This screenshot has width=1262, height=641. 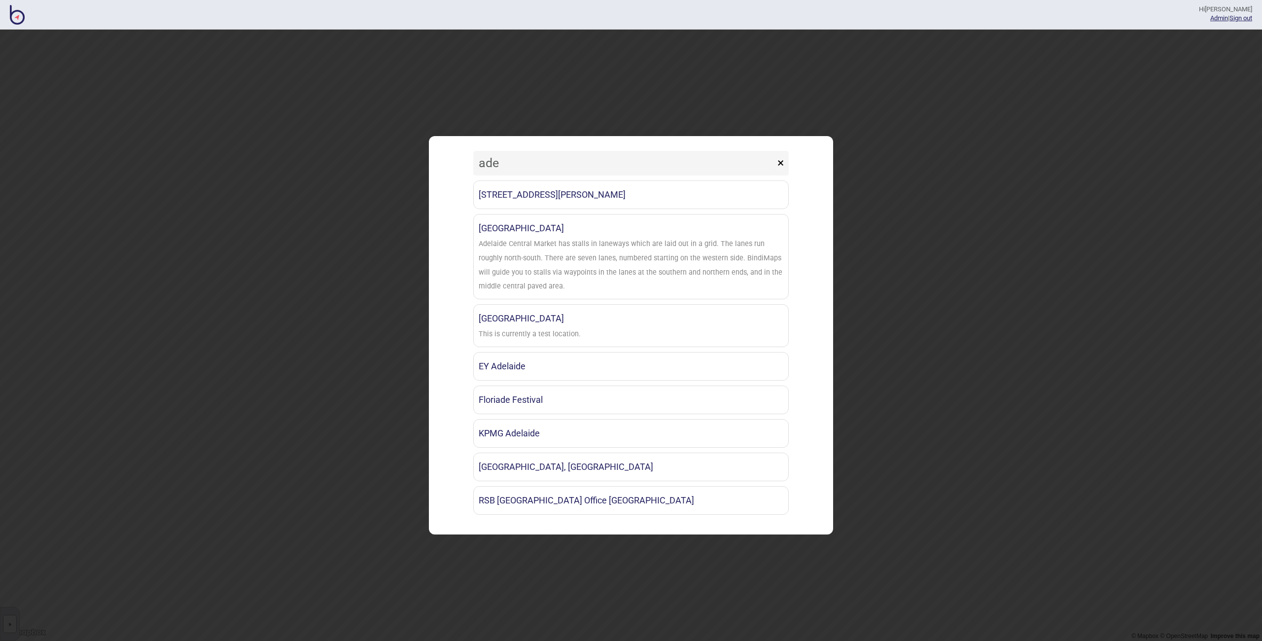 What do you see at coordinates (17, 15) in the screenshot?
I see `img: BindiMaps CMS` at bounding box center [17, 15].